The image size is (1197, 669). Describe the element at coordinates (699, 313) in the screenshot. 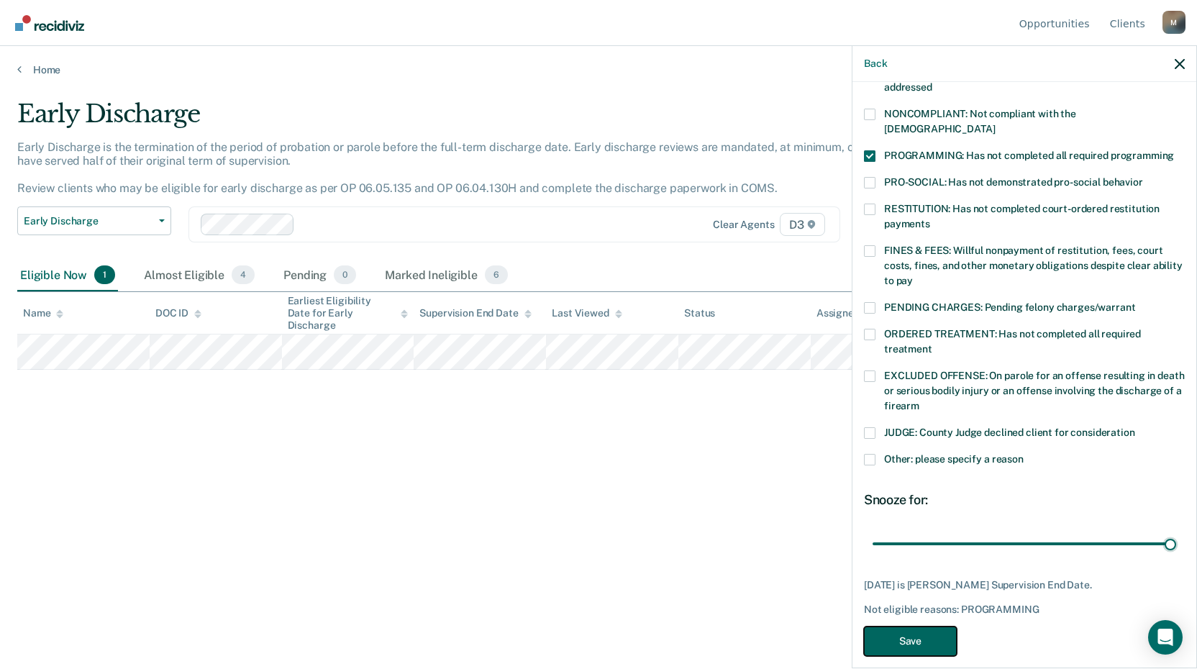

I see `div: Status` at that location.